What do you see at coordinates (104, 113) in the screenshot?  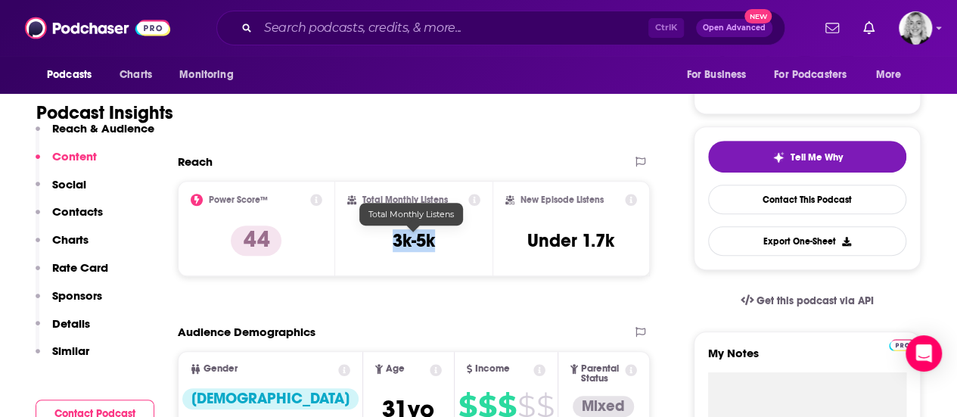 I see `h1: Podcast Insights` at bounding box center [104, 113].